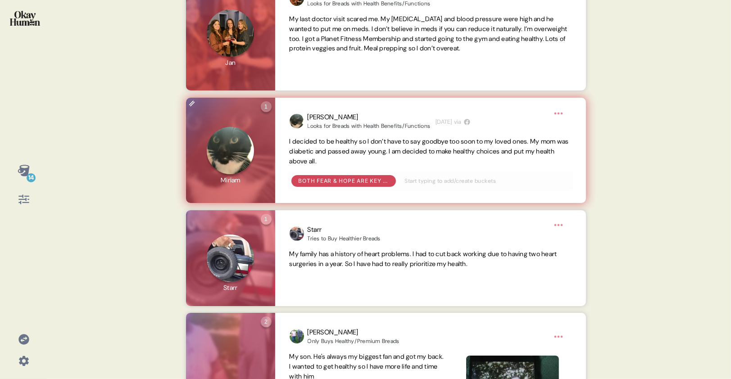 Image resolution: width=731 pixels, height=379 pixels. Describe the element at coordinates (344, 181) in the screenshot. I see `div: Both fear & hope are key motivators, and they're often highly intertwined.` at that location.